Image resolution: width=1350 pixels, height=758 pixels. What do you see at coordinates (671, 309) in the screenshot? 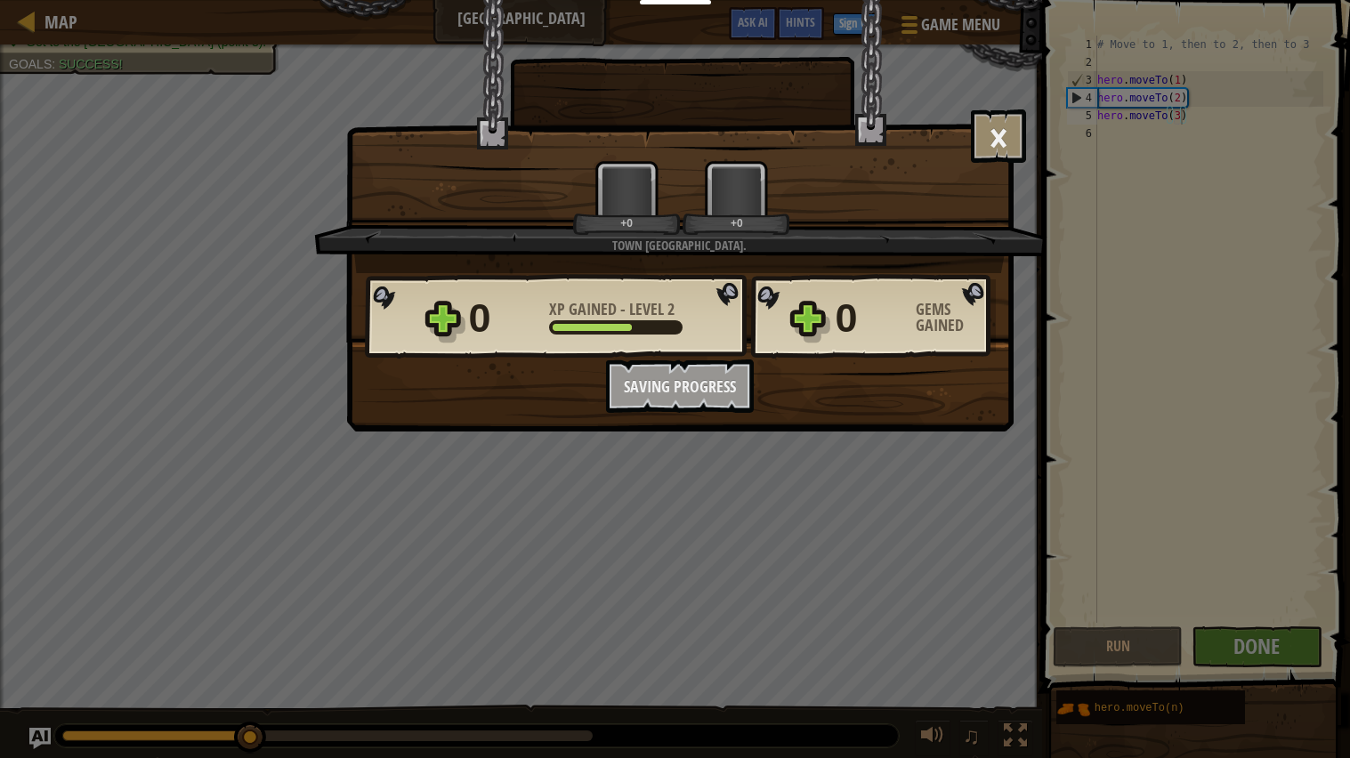
I see `span: 2` at bounding box center [671, 309].